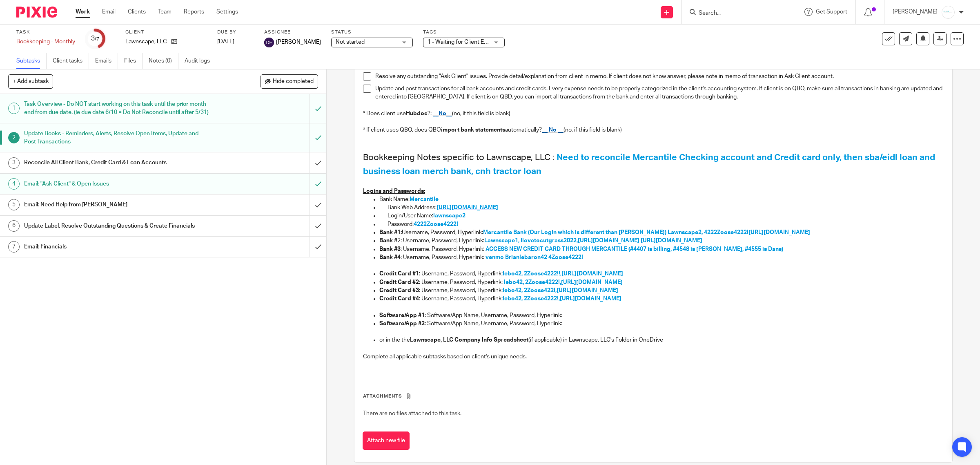  I want to click on p: 2: Username, Password, Hyperlink:, so click(661, 240).